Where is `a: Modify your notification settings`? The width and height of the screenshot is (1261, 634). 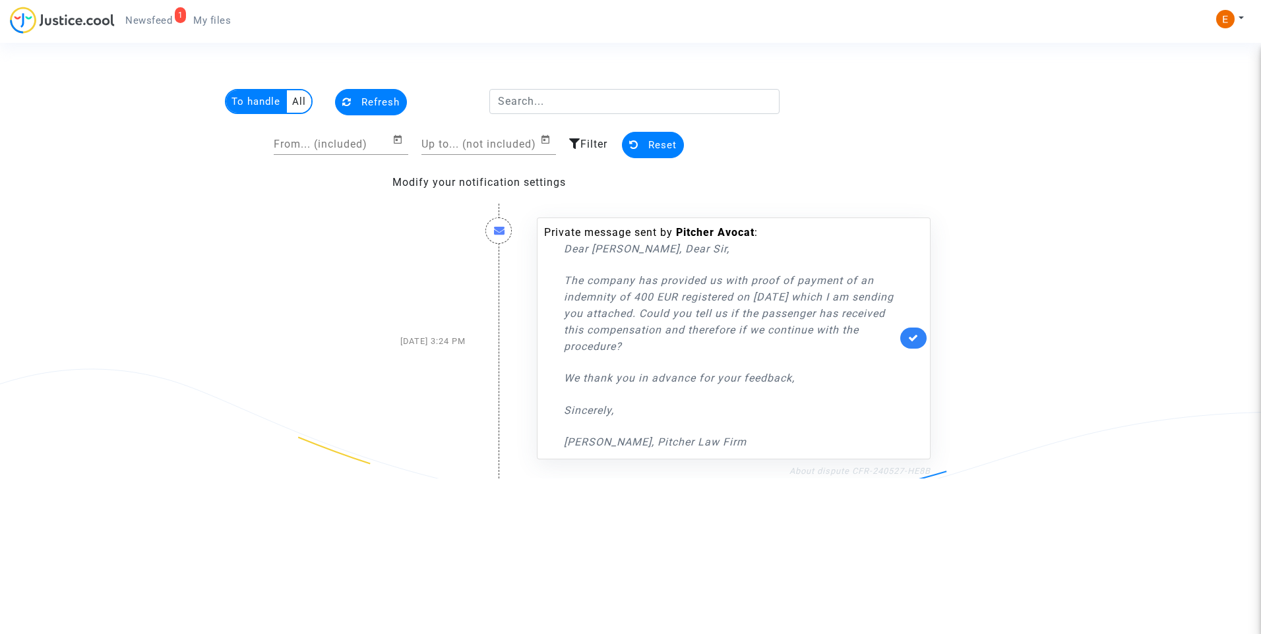 a: Modify your notification settings is located at coordinates (479, 182).